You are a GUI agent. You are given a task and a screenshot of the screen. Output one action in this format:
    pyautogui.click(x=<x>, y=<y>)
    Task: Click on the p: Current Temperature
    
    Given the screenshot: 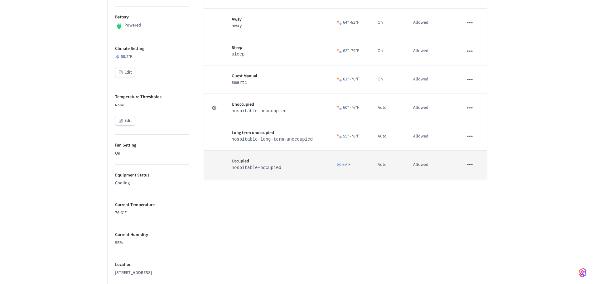 What is the action you would take?
    pyautogui.click(x=152, y=205)
    